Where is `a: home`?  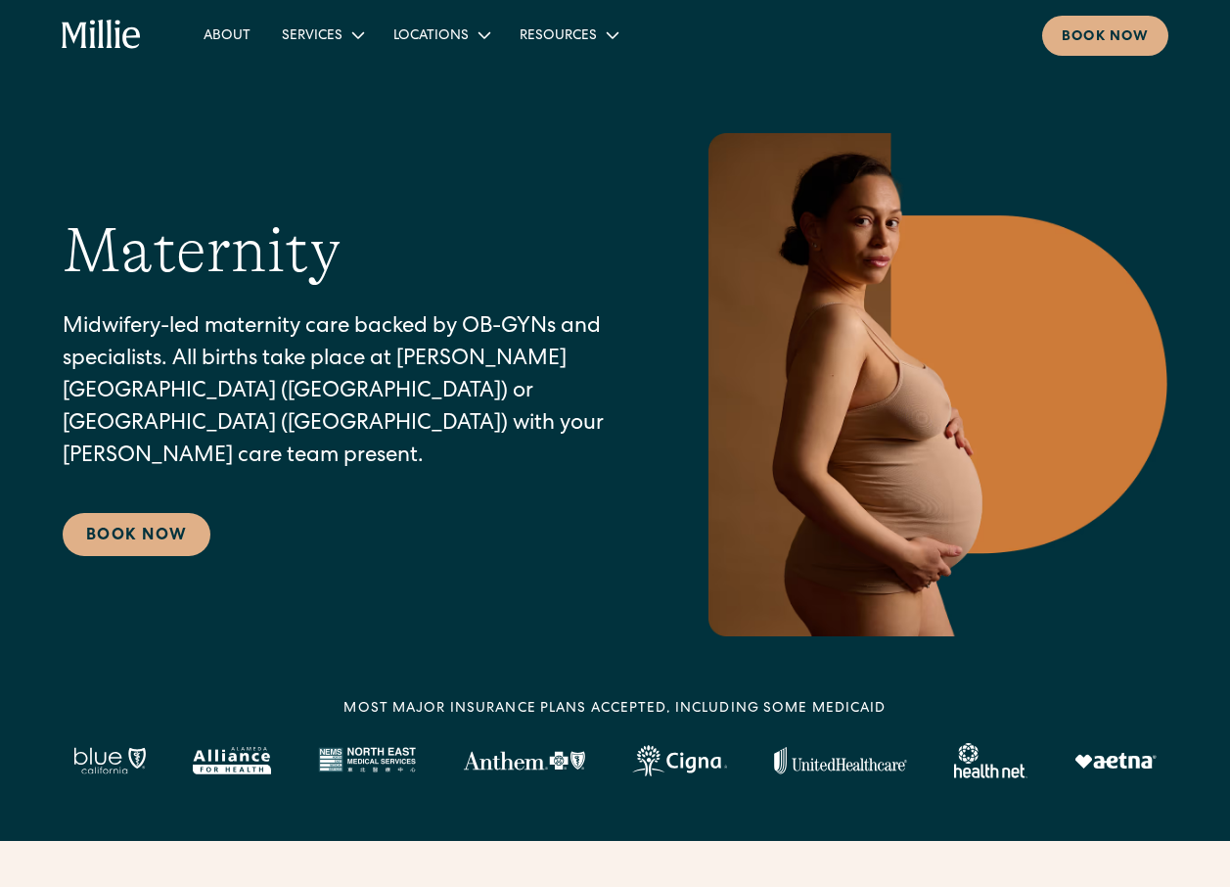
a: home is located at coordinates (101, 35).